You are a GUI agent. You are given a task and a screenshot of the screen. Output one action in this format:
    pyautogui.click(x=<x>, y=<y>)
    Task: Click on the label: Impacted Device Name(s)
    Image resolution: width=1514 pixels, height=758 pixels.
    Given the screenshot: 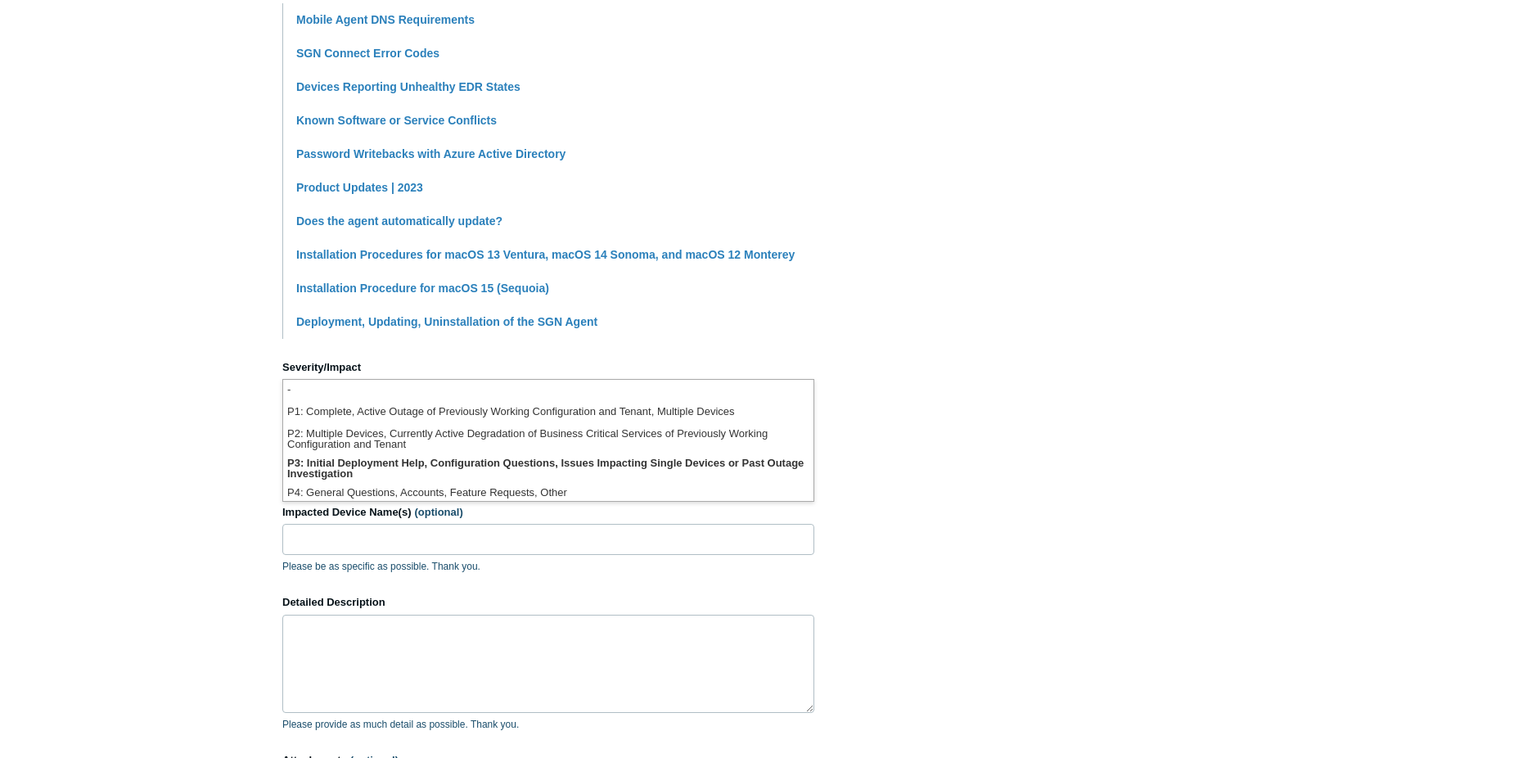 What is the action you would take?
    pyautogui.click(x=548, y=512)
    